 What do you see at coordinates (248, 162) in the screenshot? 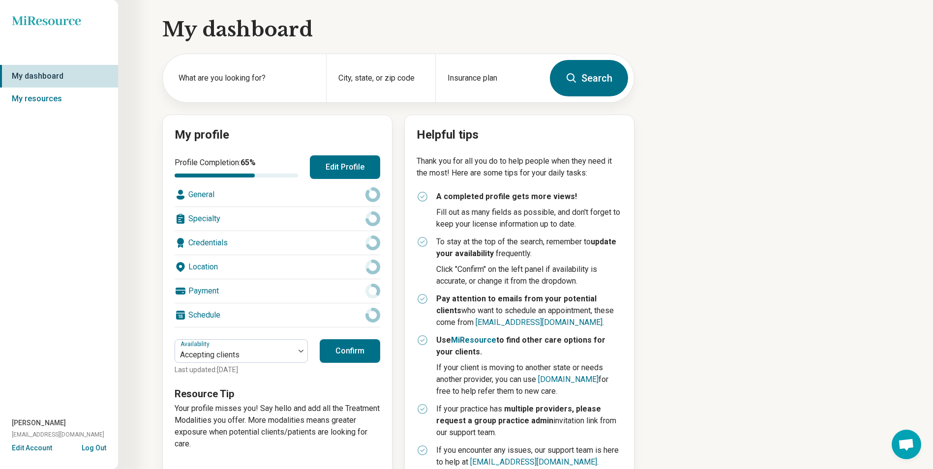
I see `span: 65 %` at bounding box center [248, 162].